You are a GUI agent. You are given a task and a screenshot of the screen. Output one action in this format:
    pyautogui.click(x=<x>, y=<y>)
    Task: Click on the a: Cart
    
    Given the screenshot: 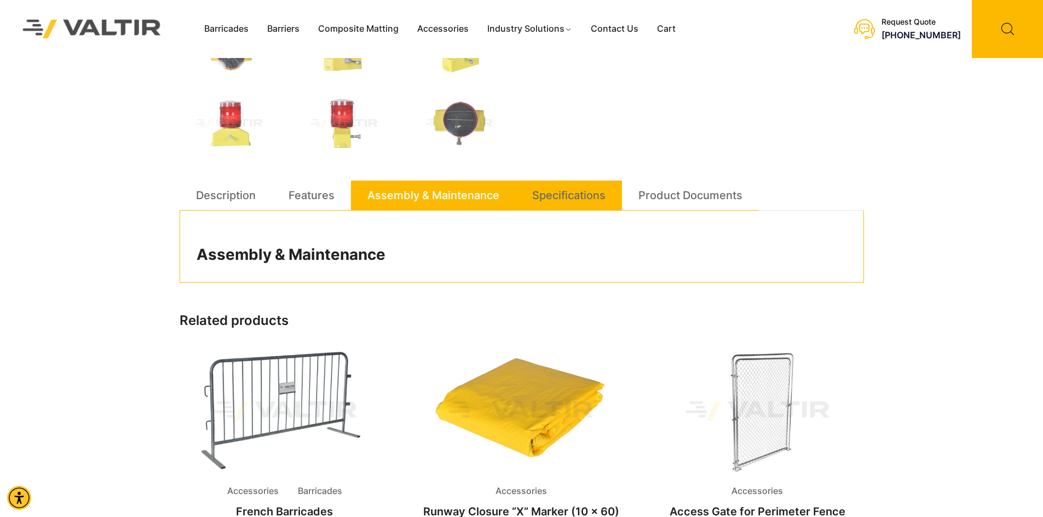 What is the action you would take?
    pyautogui.click(x=666, y=29)
    